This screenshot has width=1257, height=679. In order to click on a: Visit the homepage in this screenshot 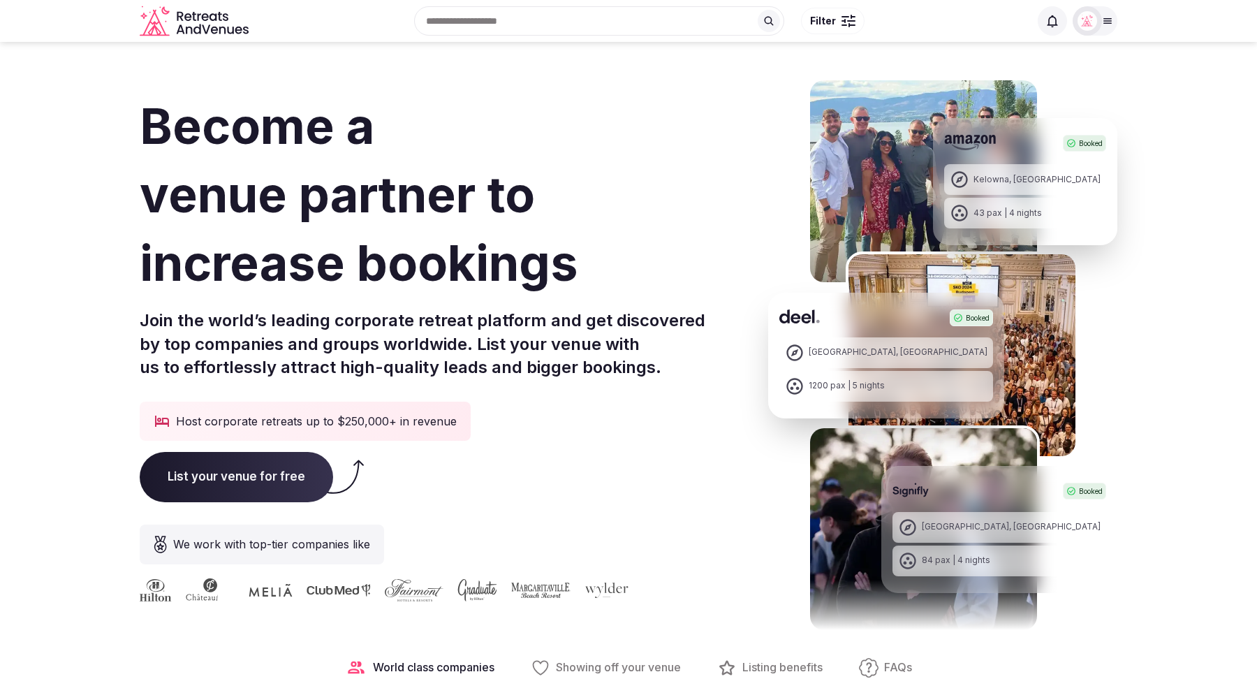, I will do `click(196, 21)`.